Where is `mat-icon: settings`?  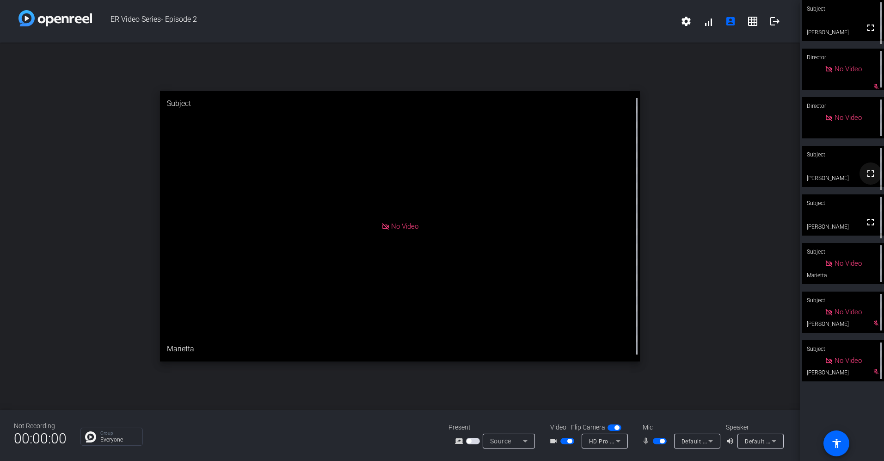 mat-icon: settings is located at coordinates (687, 21).